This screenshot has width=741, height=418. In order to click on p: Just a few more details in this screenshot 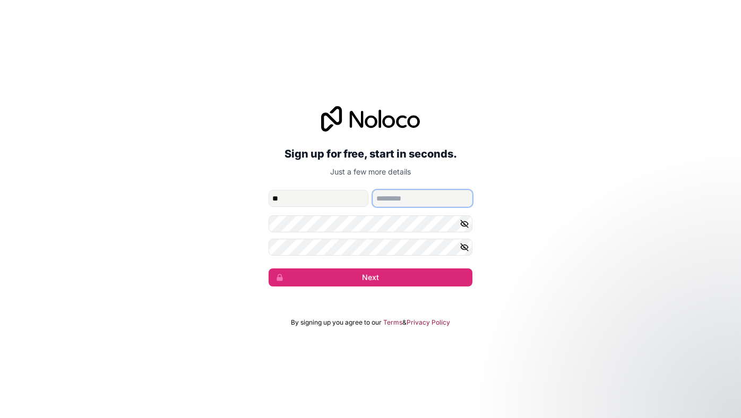, I will do `click(370, 172)`.